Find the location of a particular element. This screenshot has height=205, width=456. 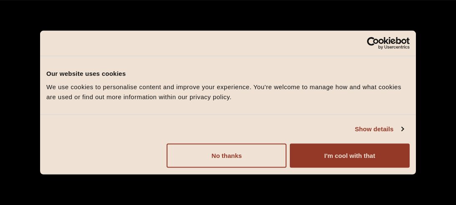

button: No thanks is located at coordinates (226, 156).